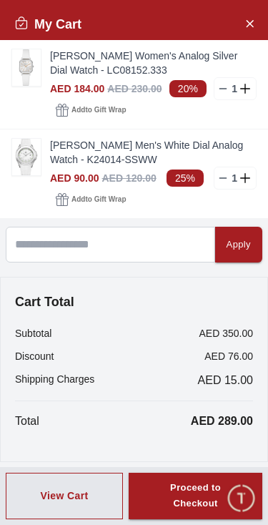 The width and height of the screenshot is (268, 525). I want to click on span: Track your Shipment, so click(197, 418).